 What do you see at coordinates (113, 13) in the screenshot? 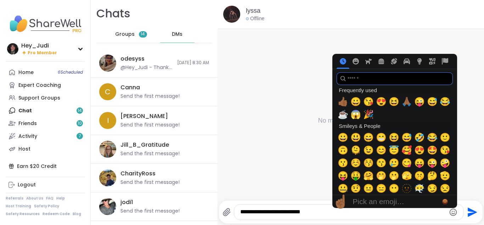
I see `h1: Chats` at bounding box center [113, 13].